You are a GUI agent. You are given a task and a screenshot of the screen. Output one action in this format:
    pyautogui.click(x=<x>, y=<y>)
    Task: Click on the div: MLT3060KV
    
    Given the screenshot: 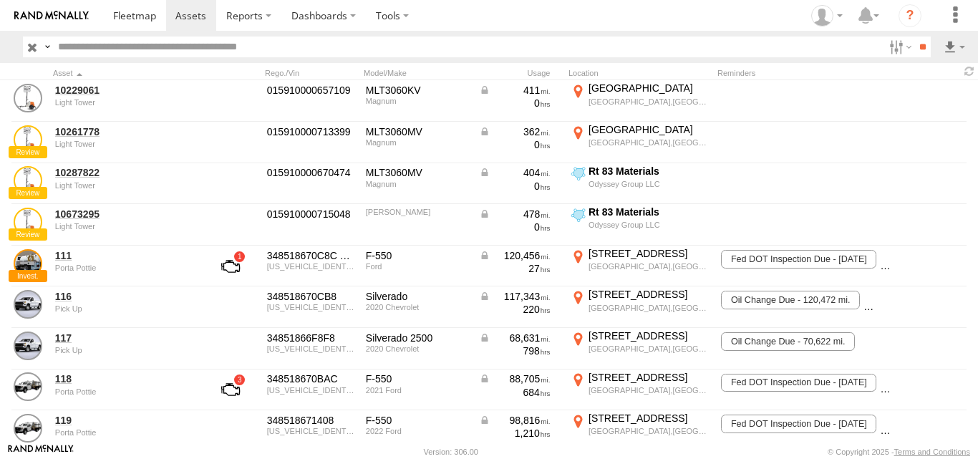 What is the action you would take?
    pyautogui.click(x=417, y=90)
    